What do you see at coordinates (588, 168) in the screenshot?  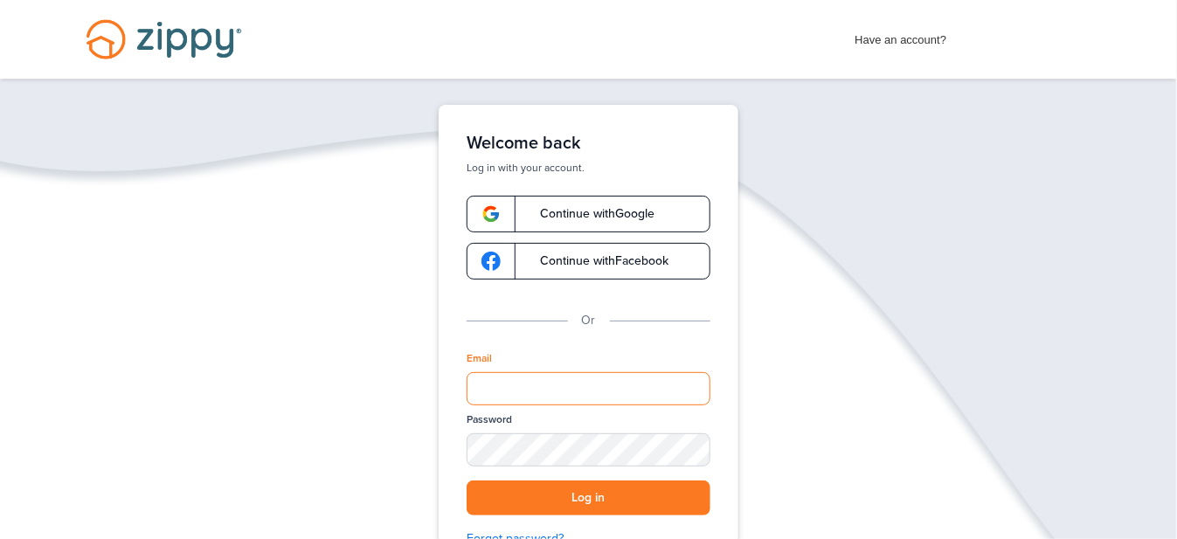 I see `p: Log in with your account.` at bounding box center [588, 168].